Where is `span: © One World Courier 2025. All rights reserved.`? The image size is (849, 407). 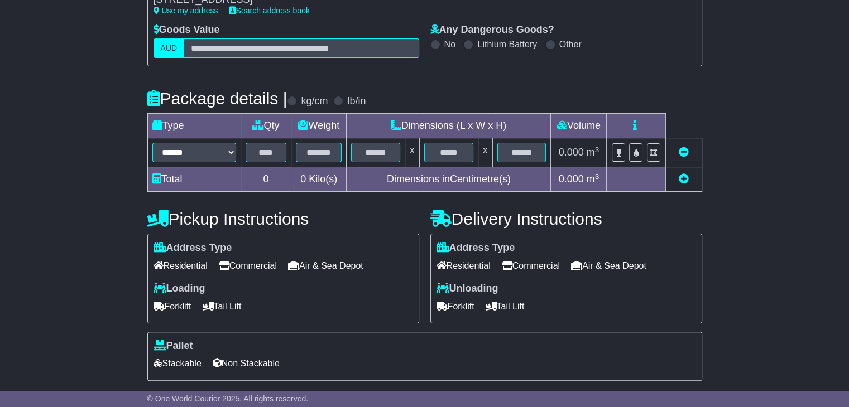
span: © One World Courier 2025. All rights reserved. is located at coordinates (228, 399).